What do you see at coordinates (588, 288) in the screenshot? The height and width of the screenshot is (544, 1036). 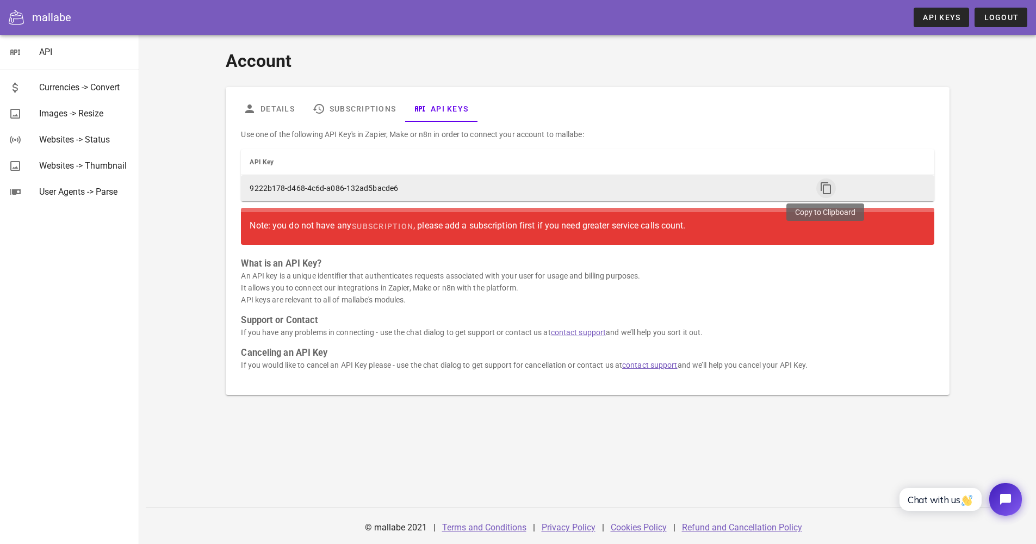 I see `p: An API key is a unique identifier that authenticates requests associated with your user for usage...` at bounding box center [588, 288].